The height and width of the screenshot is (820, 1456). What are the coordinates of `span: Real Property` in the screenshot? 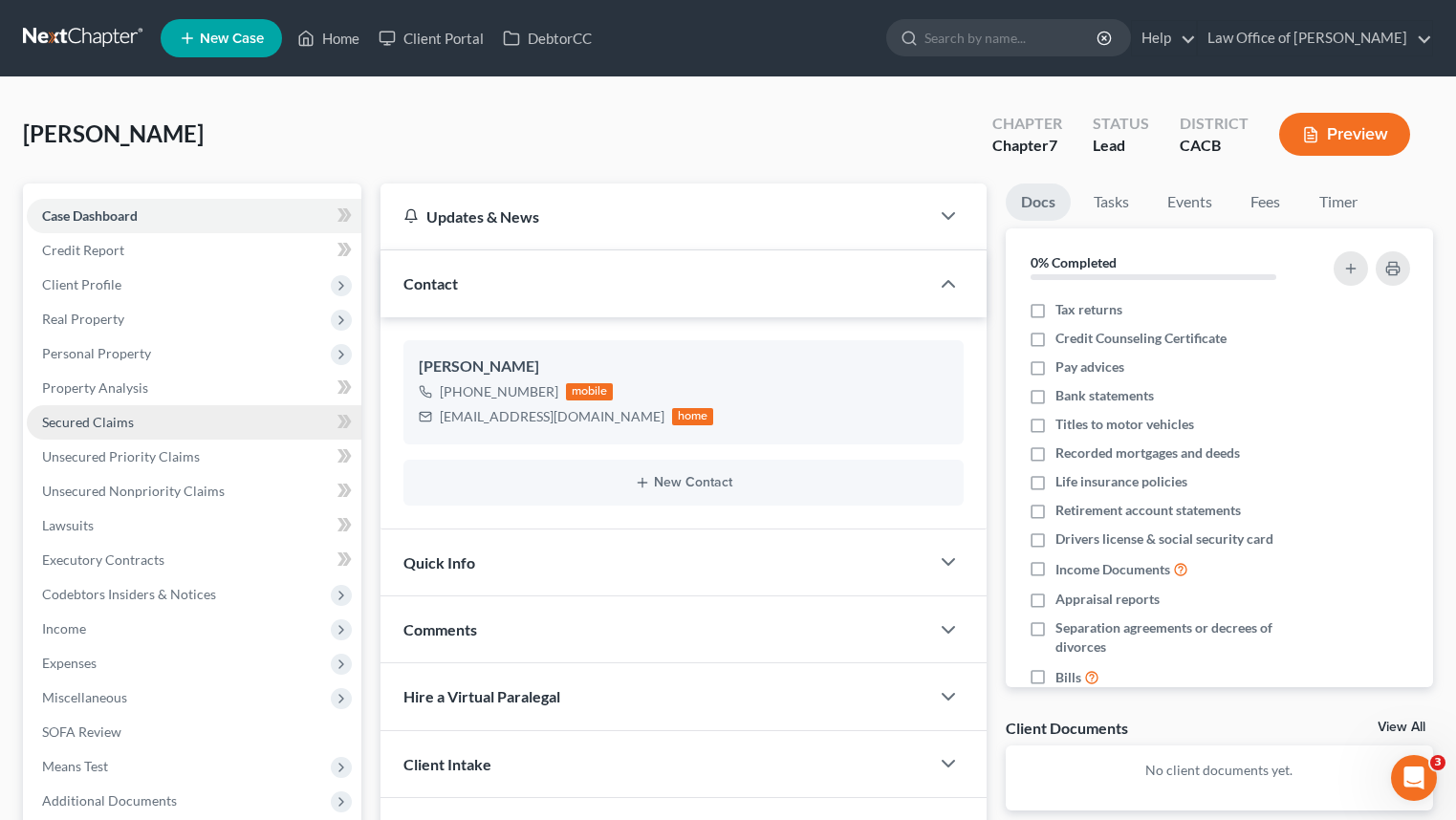 It's located at (83, 318).